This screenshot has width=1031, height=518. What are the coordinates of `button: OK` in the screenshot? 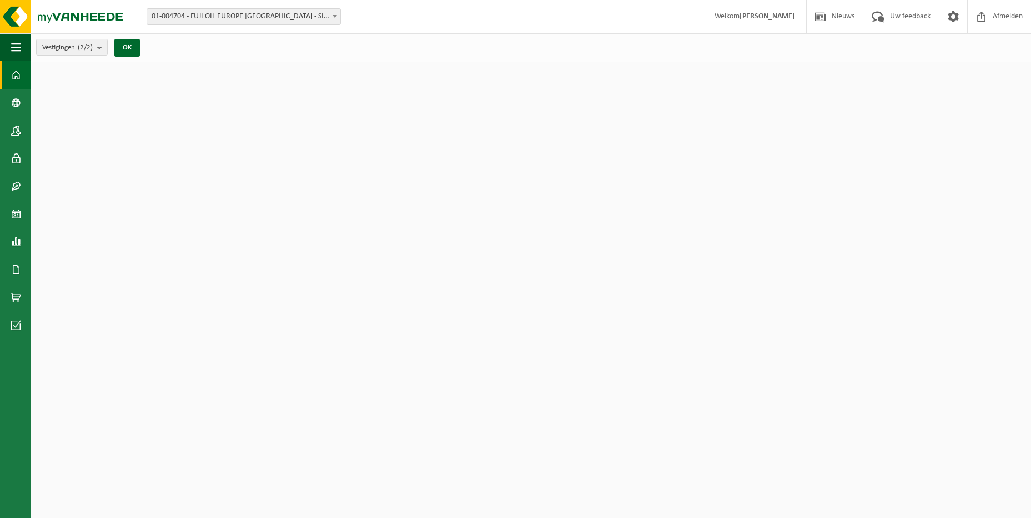 It's located at (127, 48).